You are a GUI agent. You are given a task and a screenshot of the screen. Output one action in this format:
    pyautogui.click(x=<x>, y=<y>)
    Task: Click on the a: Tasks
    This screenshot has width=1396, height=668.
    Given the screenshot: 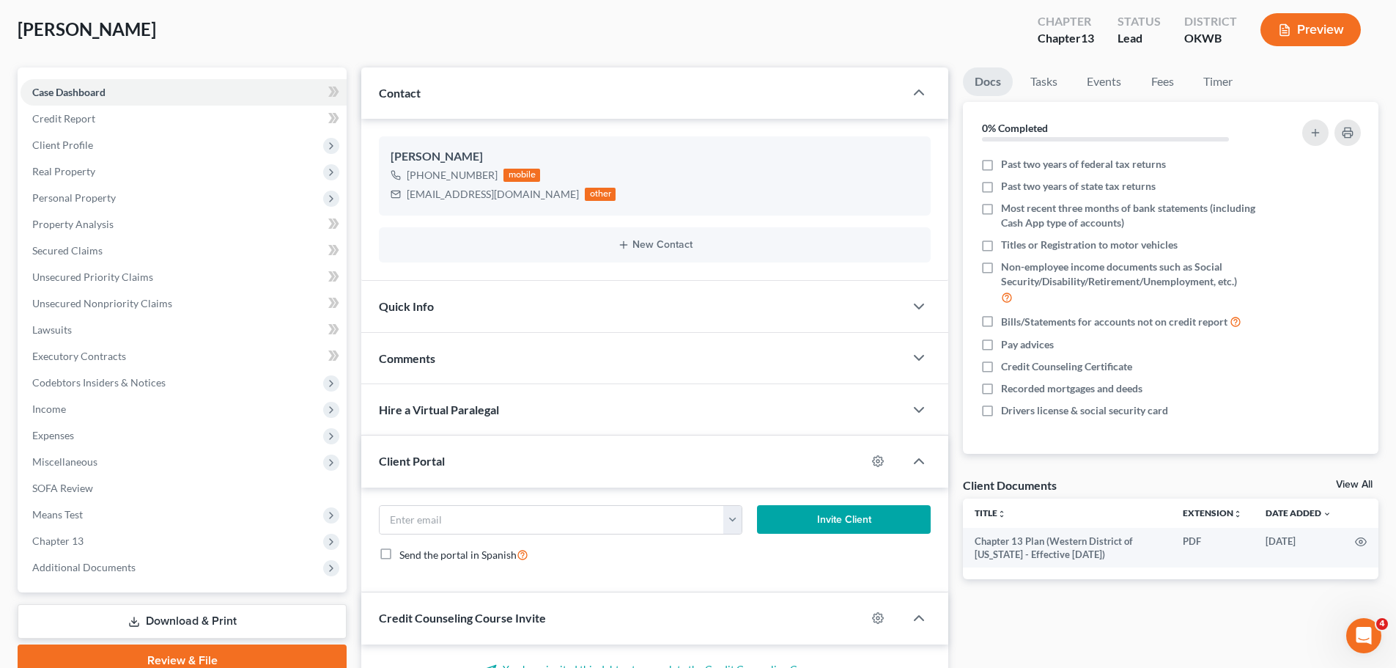 What is the action you would take?
    pyautogui.click(x=1044, y=81)
    